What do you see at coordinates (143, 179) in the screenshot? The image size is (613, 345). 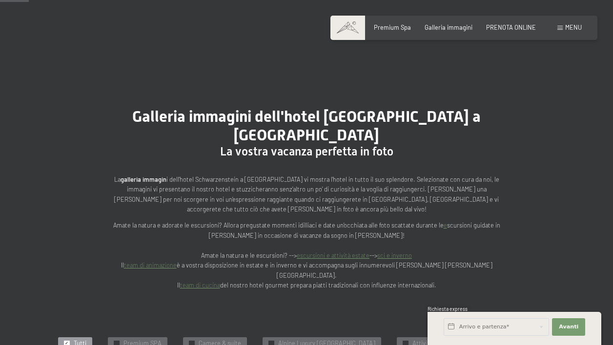 I see `strong: galleria immagin` at bounding box center [143, 179].